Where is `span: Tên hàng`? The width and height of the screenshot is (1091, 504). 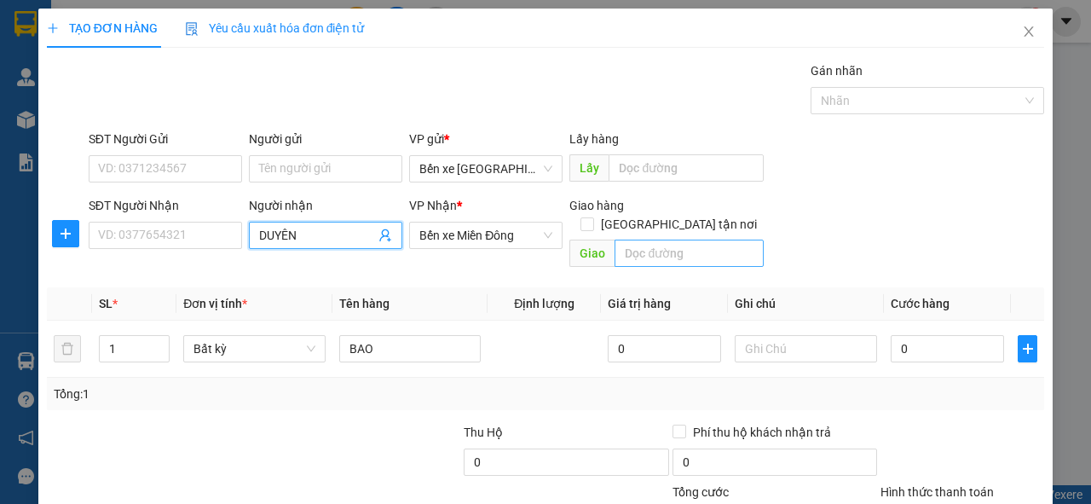
span: Tên hàng is located at coordinates (364, 304).